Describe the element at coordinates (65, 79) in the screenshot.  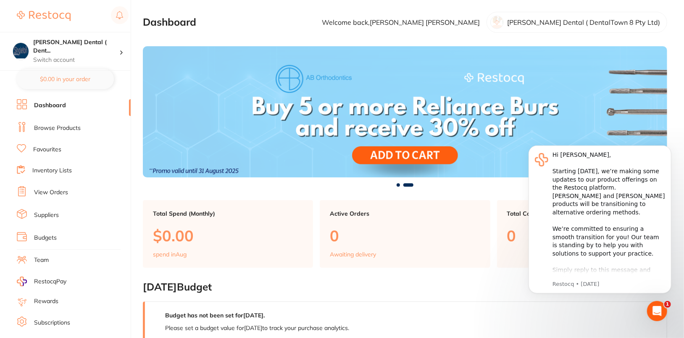
I see `button: $0.00 in your order` at that location.